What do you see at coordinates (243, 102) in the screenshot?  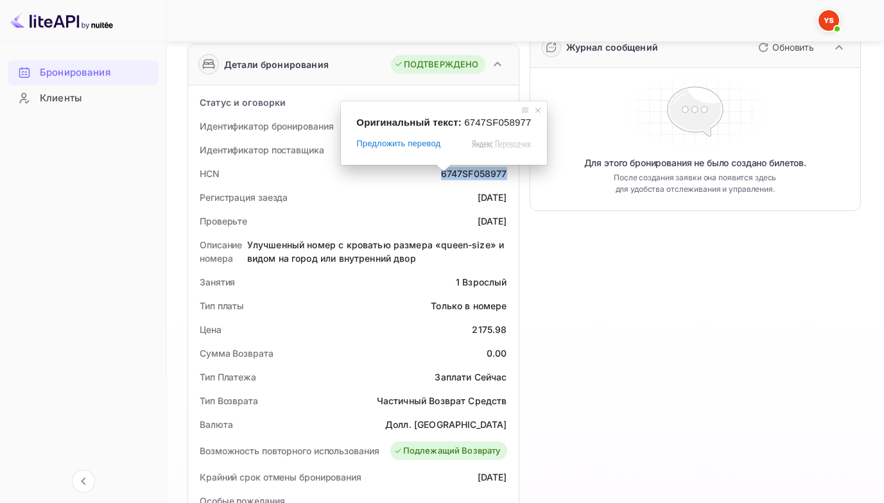 I see `ya-tr-span: Статус и оговорки` at bounding box center [243, 102].